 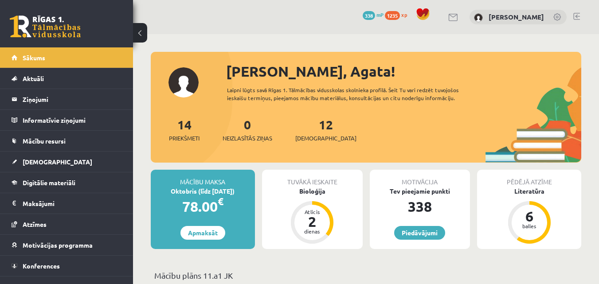 What do you see at coordinates (312, 216) in the screenshot?
I see `a: Bioloģija Atlicis 2 dienas` at bounding box center [312, 216].